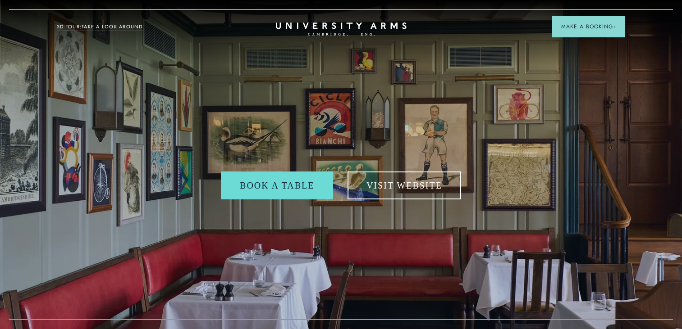 The height and width of the screenshot is (329, 682). Describe the element at coordinates (614, 27) in the screenshot. I see `img: Arrow icon` at that location.